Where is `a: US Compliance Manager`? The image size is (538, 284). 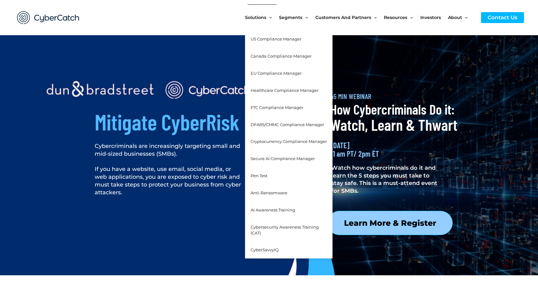
a: US Compliance Manager is located at coordinates (289, 39).